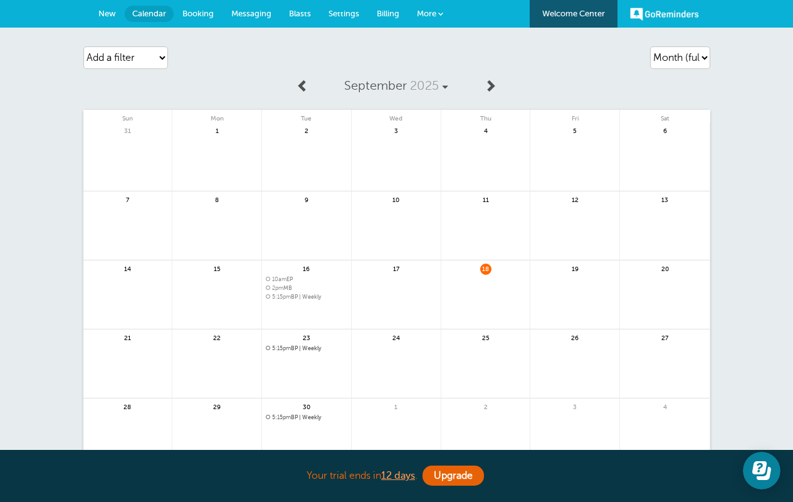 This screenshot has height=502, width=793. What do you see at coordinates (396, 268) in the screenshot?
I see `span: 17` at bounding box center [396, 268].